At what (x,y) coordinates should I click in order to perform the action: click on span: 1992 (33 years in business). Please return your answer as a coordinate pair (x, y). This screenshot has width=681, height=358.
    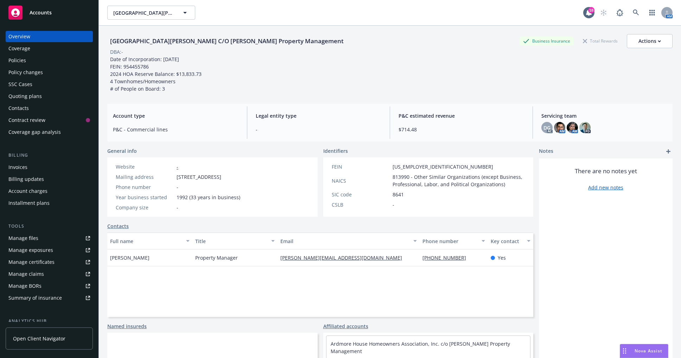
    Looking at the image, I should click on (208, 197).